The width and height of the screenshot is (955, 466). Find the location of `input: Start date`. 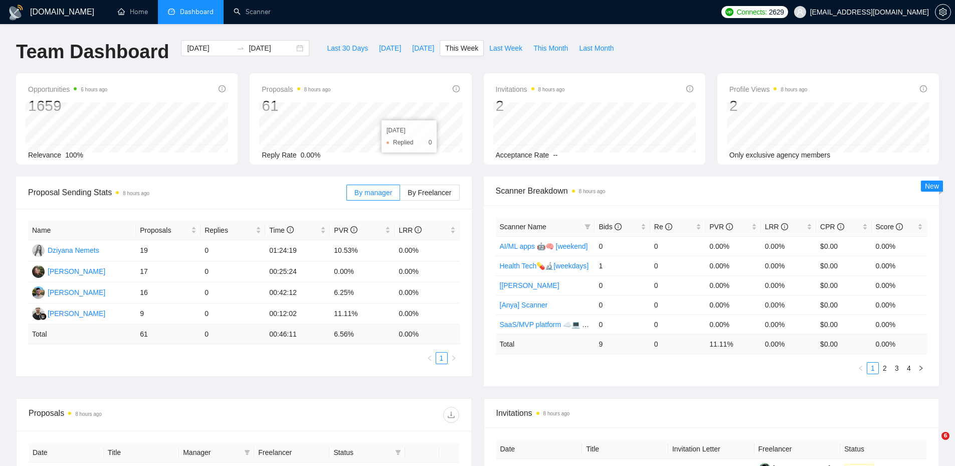

input: Start date is located at coordinates (209, 48).